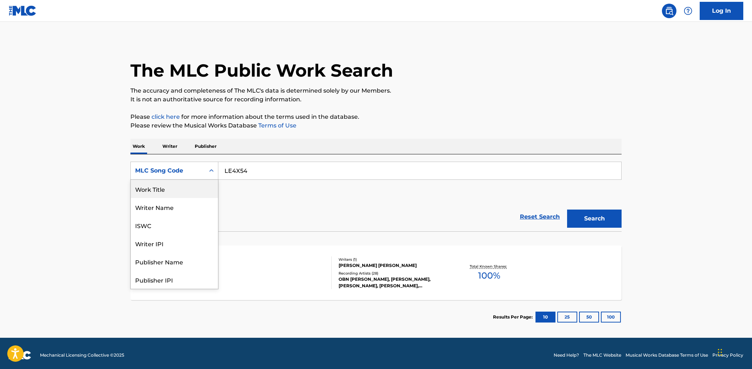 Image resolution: width=752 pixels, height=369 pixels. What do you see at coordinates (734, 352) in the screenshot?
I see `div: Chat Widget` at bounding box center [734, 352].